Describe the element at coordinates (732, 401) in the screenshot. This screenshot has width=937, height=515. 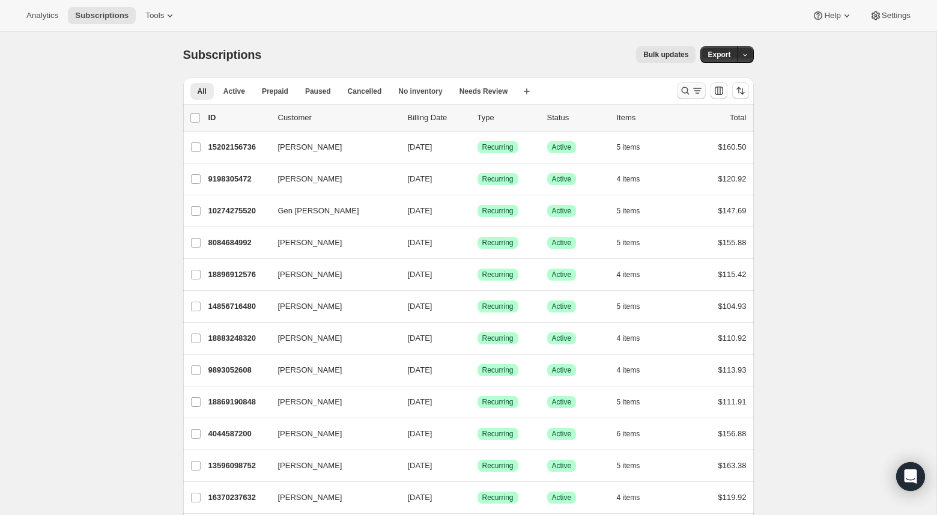
I see `span: $111.91` at that location.